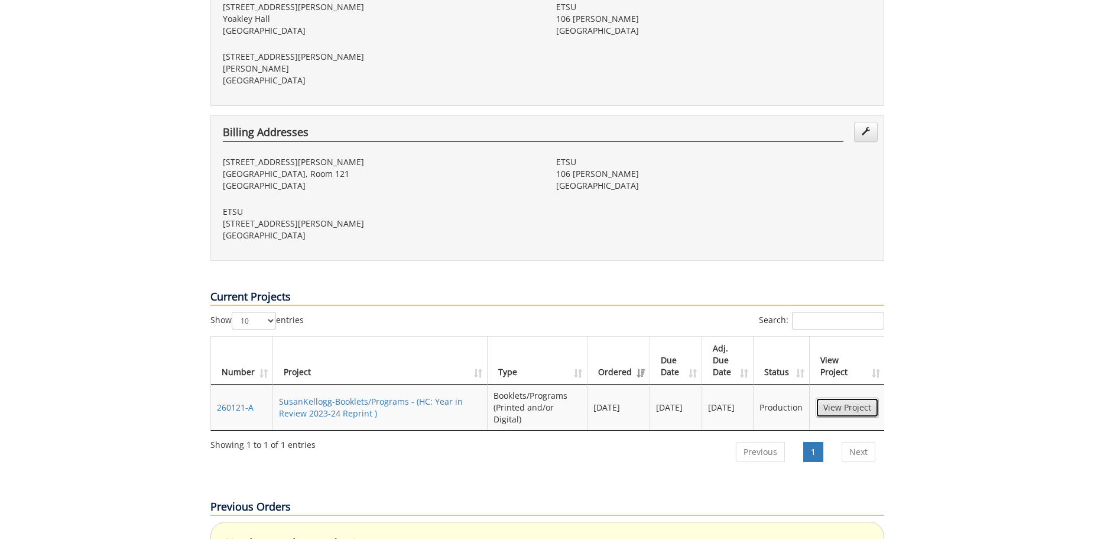  What do you see at coordinates (760, 452) in the screenshot?
I see `a: Previous` at bounding box center [760, 452].